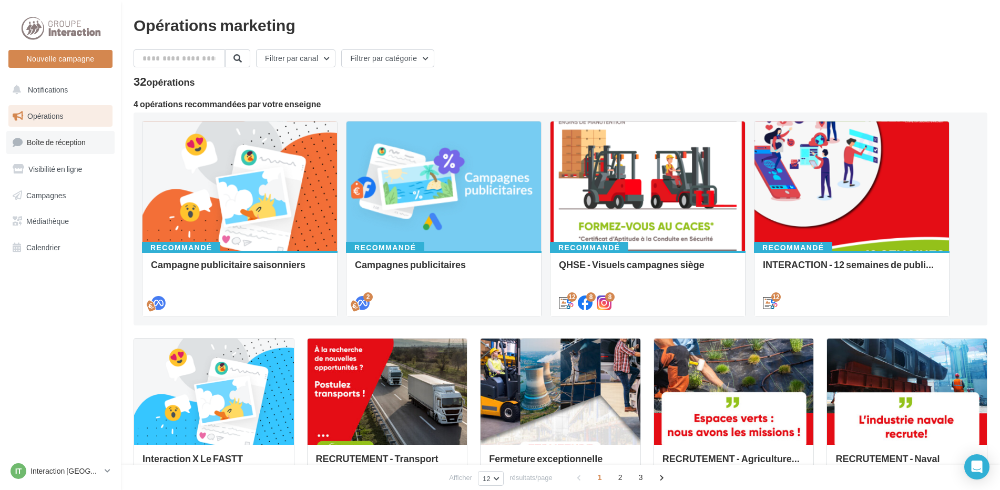  What do you see at coordinates (170, 82) in the screenshot?
I see `div: opérations` at bounding box center [170, 82].